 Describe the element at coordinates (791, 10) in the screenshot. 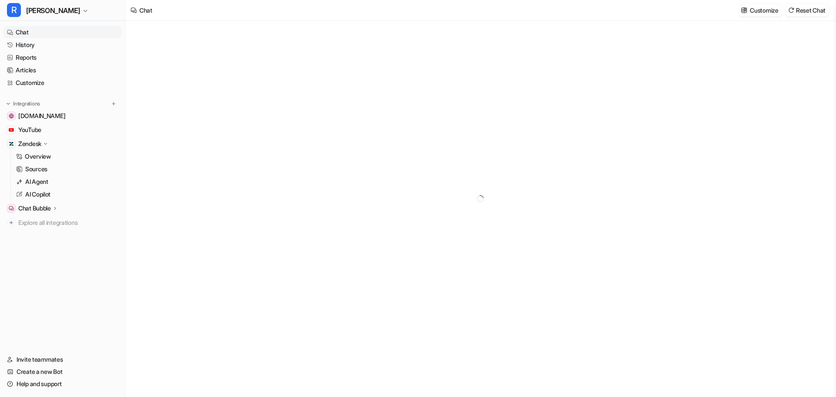

I see `img: reset` at that location.